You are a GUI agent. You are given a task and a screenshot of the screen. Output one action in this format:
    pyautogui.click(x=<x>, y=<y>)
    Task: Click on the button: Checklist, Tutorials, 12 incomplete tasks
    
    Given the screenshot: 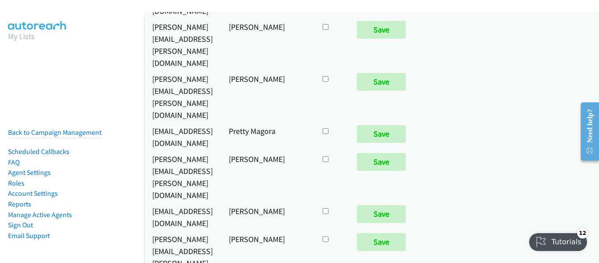 What is the action you would take?
    pyautogui.click(x=34, y=18)
    